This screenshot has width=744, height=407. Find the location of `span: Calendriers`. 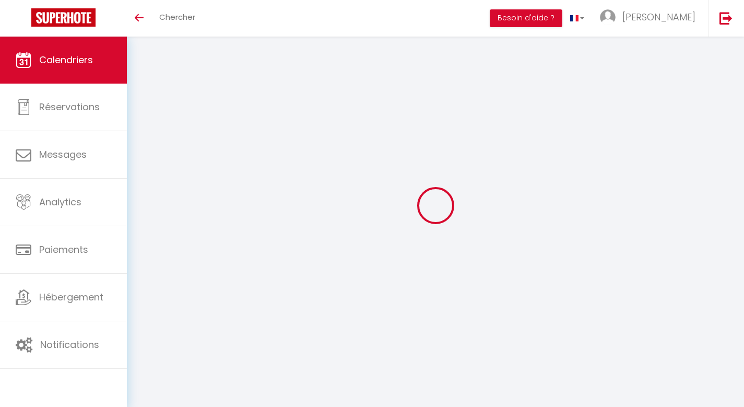

span: Calendriers is located at coordinates (66, 60).